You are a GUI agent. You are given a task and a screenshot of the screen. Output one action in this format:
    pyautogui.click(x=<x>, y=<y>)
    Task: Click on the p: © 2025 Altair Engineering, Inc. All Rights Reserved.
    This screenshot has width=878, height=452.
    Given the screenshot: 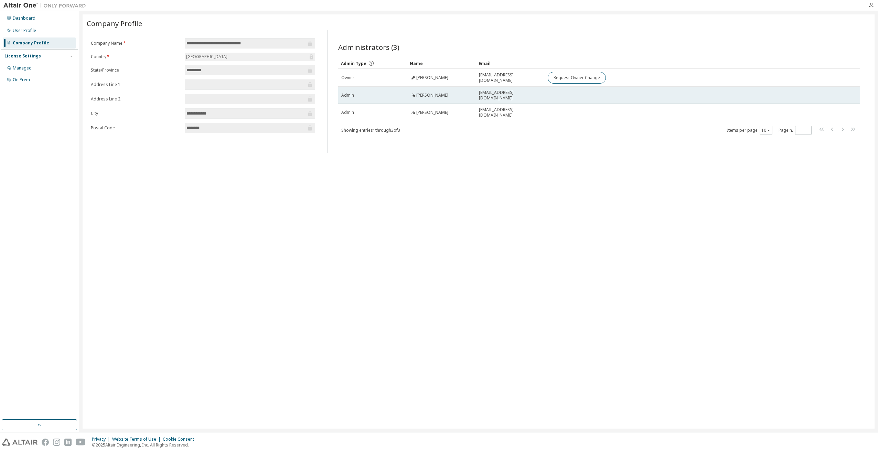 What is the action you would take?
    pyautogui.click(x=145, y=445)
    